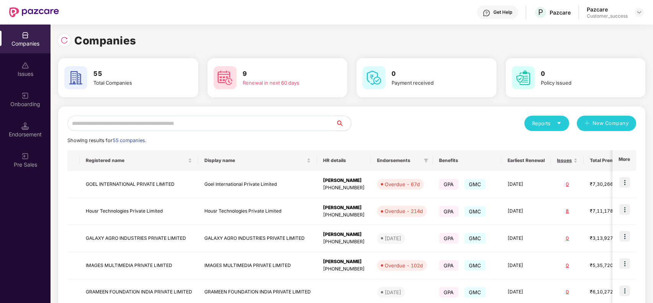  I want to click on div: 8, so click(567, 211).